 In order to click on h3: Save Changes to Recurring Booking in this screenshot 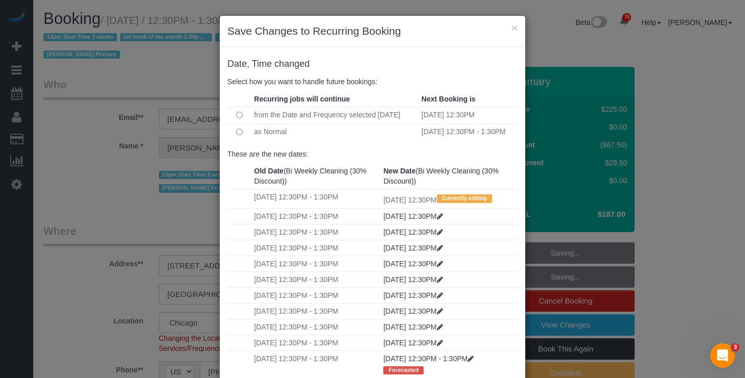, I will do `click(372, 31)`.